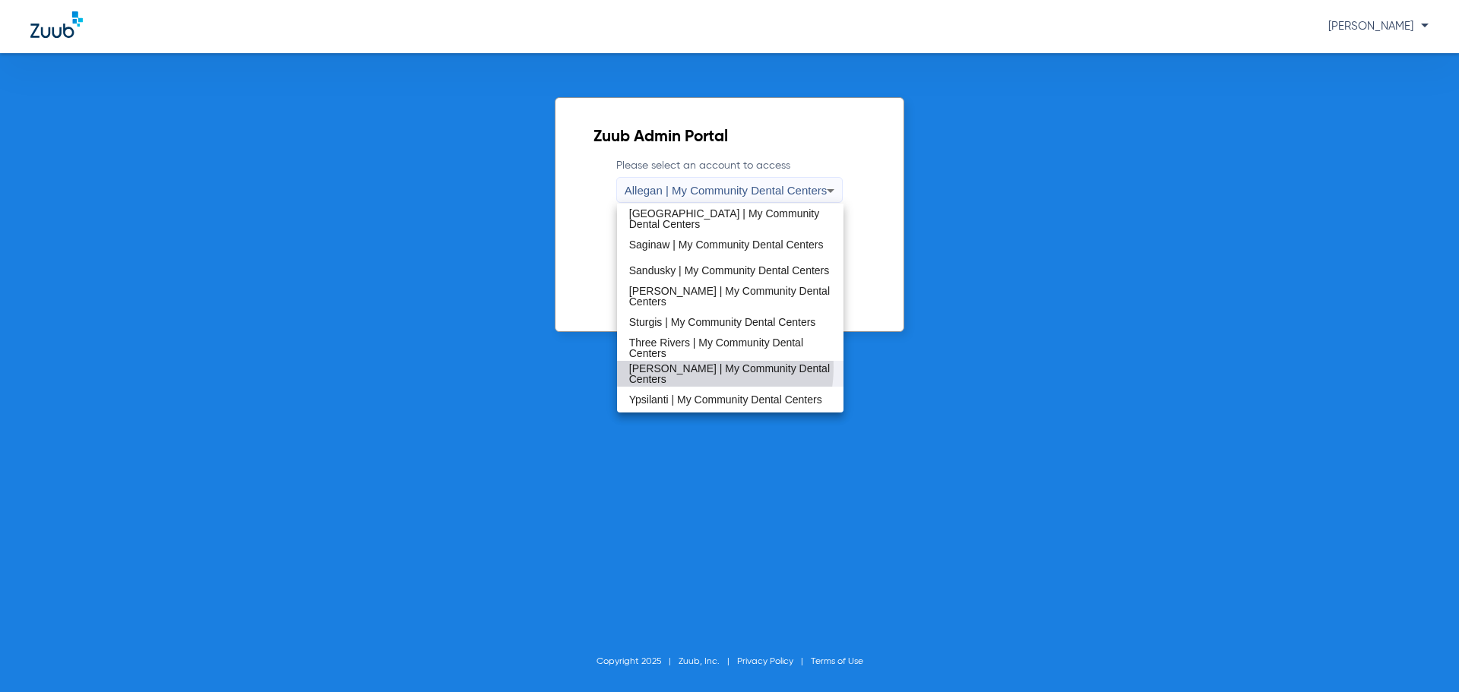 The image size is (1459, 692). Describe the element at coordinates (730, 193) in the screenshot. I see `span: Mt. Pleasant | My Community Dental Centers` at that location.